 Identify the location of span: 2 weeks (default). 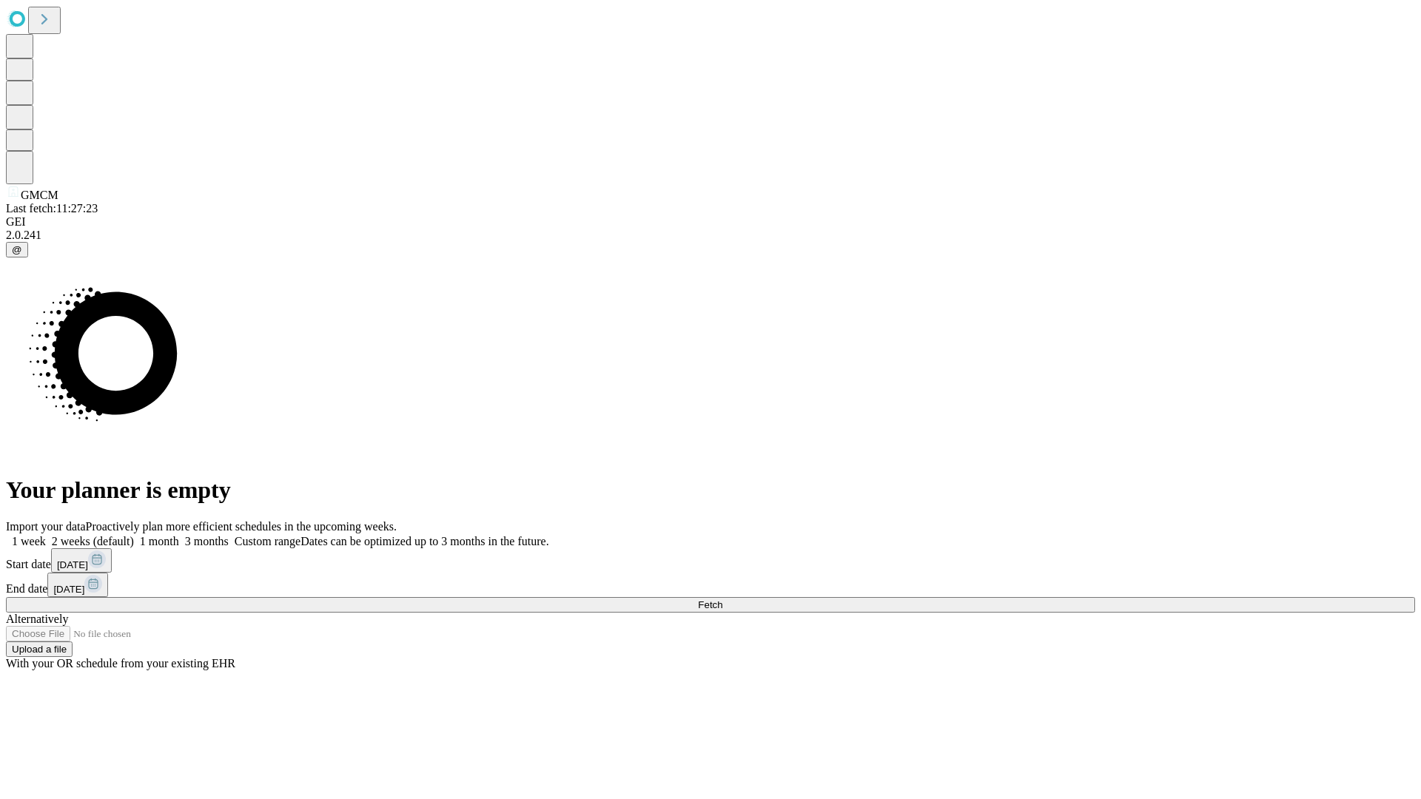
(93, 541).